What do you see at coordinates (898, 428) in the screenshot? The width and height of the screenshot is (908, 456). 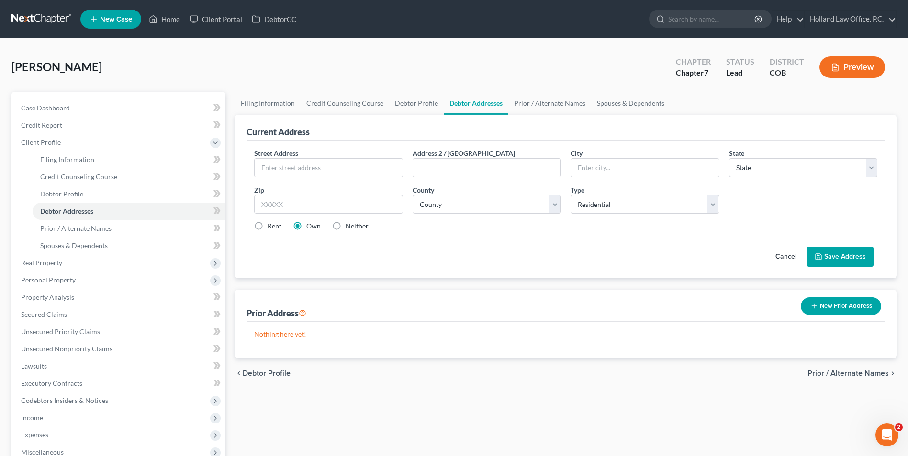 I see `span: 2` at bounding box center [898, 428].